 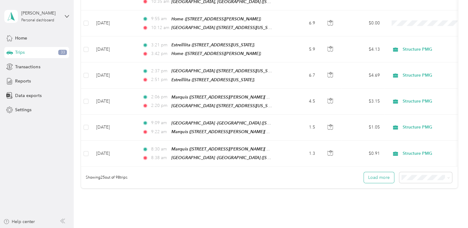 What do you see at coordinates (23, 81) in the screenshot?
I see `span: Reports` at bounding box center [23, 81].